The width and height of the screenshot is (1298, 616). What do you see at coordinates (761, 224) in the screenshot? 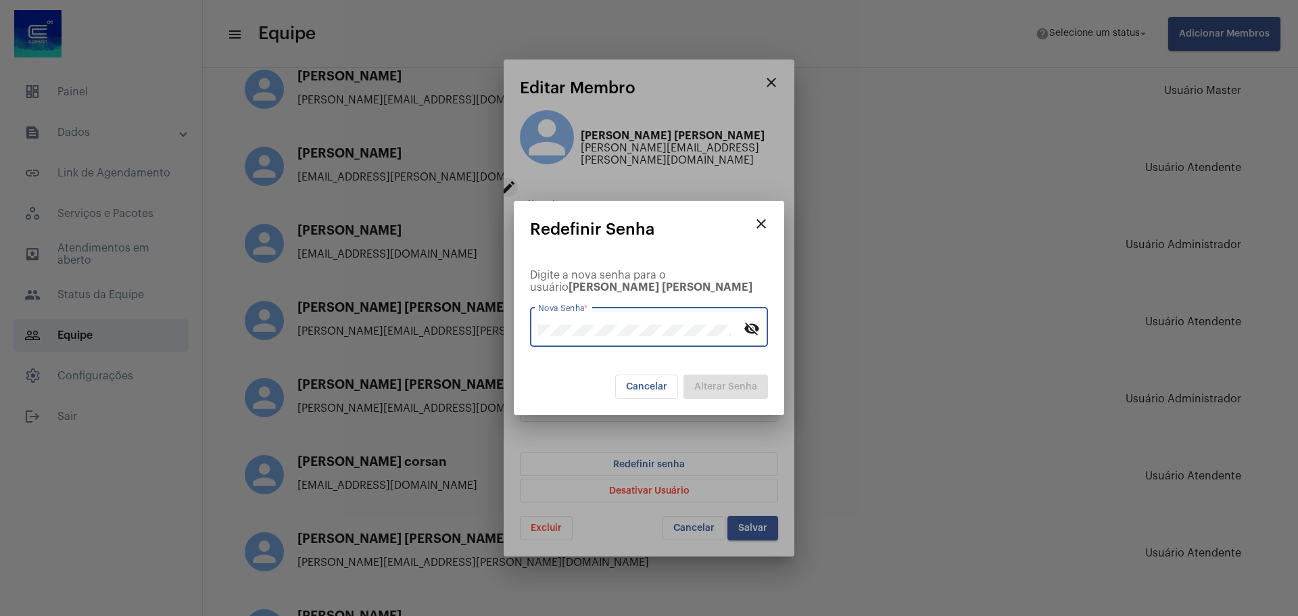
I see `mat-icon: close` at bounding box center [761, 224].